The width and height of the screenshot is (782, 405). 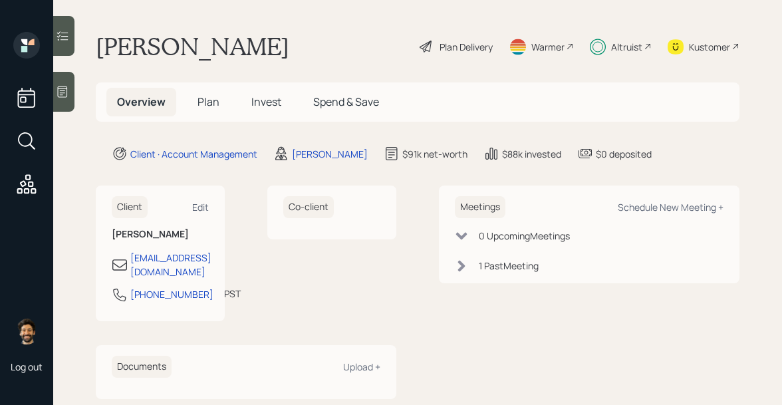 What do you see at coordinates (141, 102) in the screenshot?
I see `span: Overview` at bounding box center [141, 102].